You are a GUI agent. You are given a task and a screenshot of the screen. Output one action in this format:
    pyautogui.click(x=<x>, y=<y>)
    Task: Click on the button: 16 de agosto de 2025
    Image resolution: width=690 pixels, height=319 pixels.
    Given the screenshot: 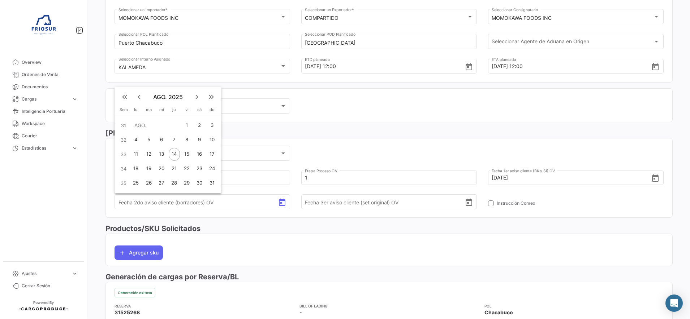 What is the action you would take?
    pyautogui.click(x=199, y=155)
    